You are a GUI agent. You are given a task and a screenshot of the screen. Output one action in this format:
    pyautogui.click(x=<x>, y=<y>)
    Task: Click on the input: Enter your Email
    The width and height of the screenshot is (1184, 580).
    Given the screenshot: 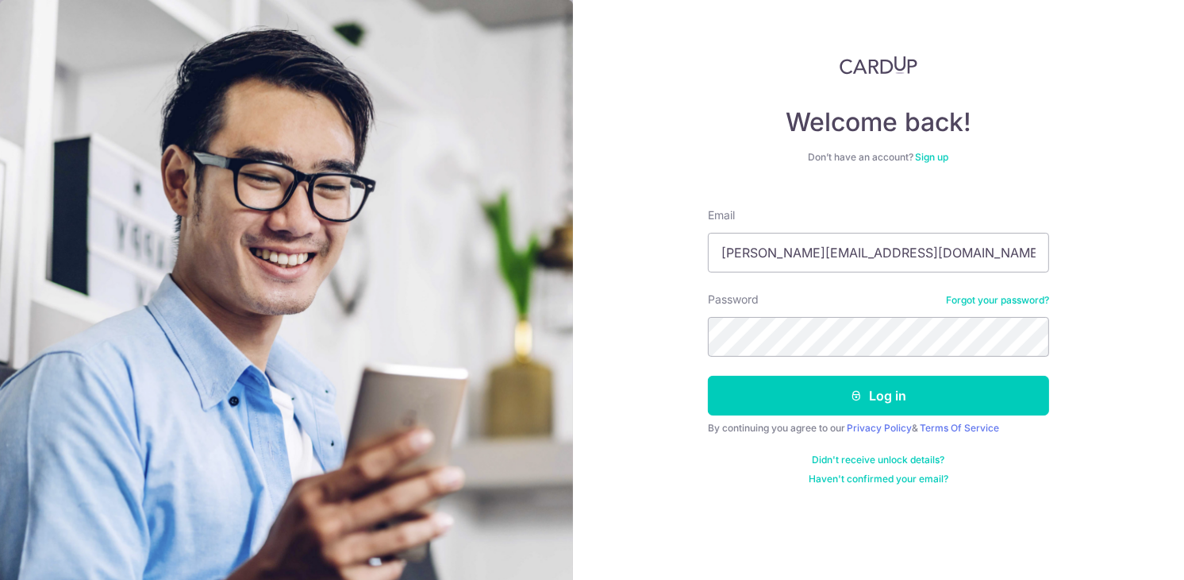 What is the action you would take?
    pyautogui.click(x=879, y=252)
    